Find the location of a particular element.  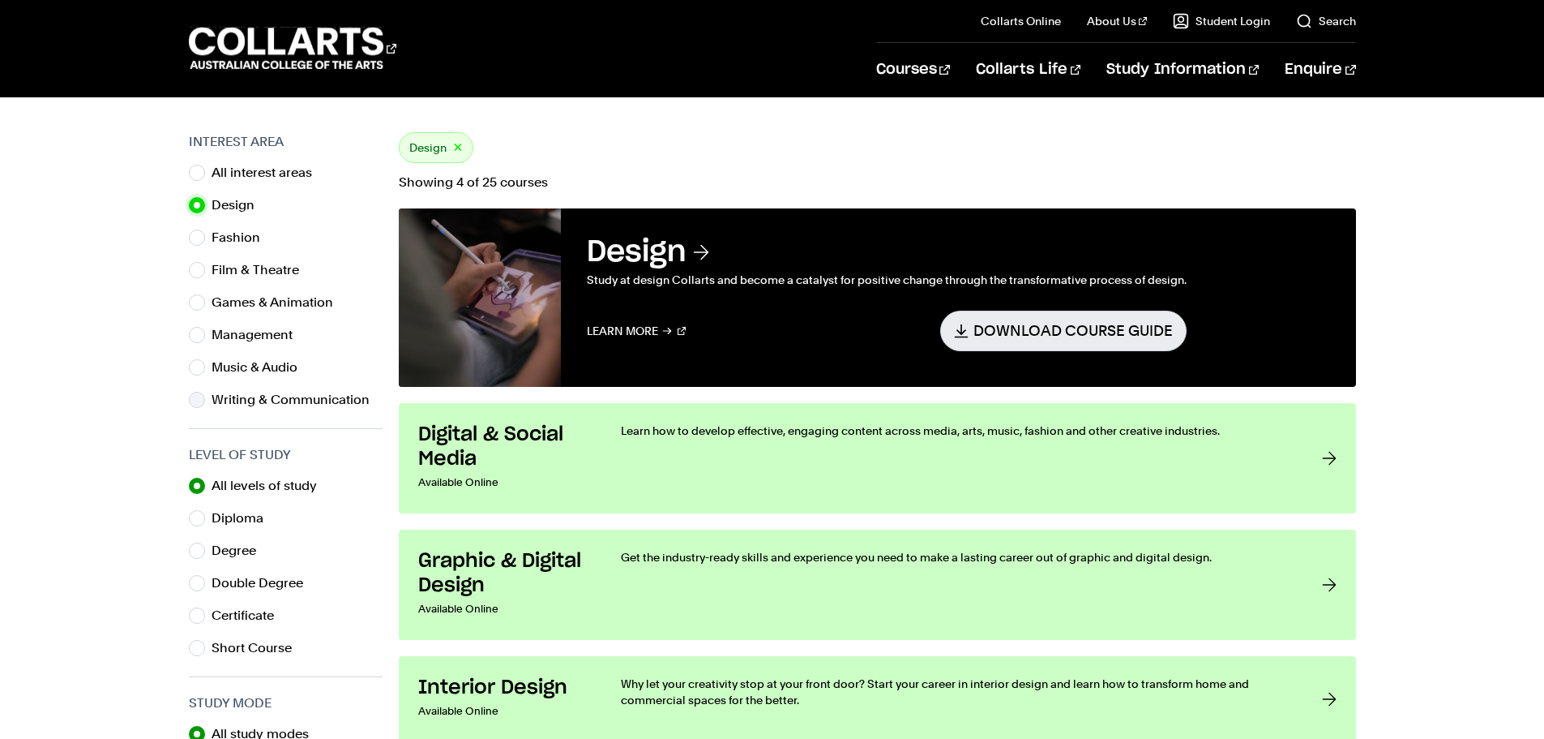

a: Student Login is located at coordinates (1222, 21).